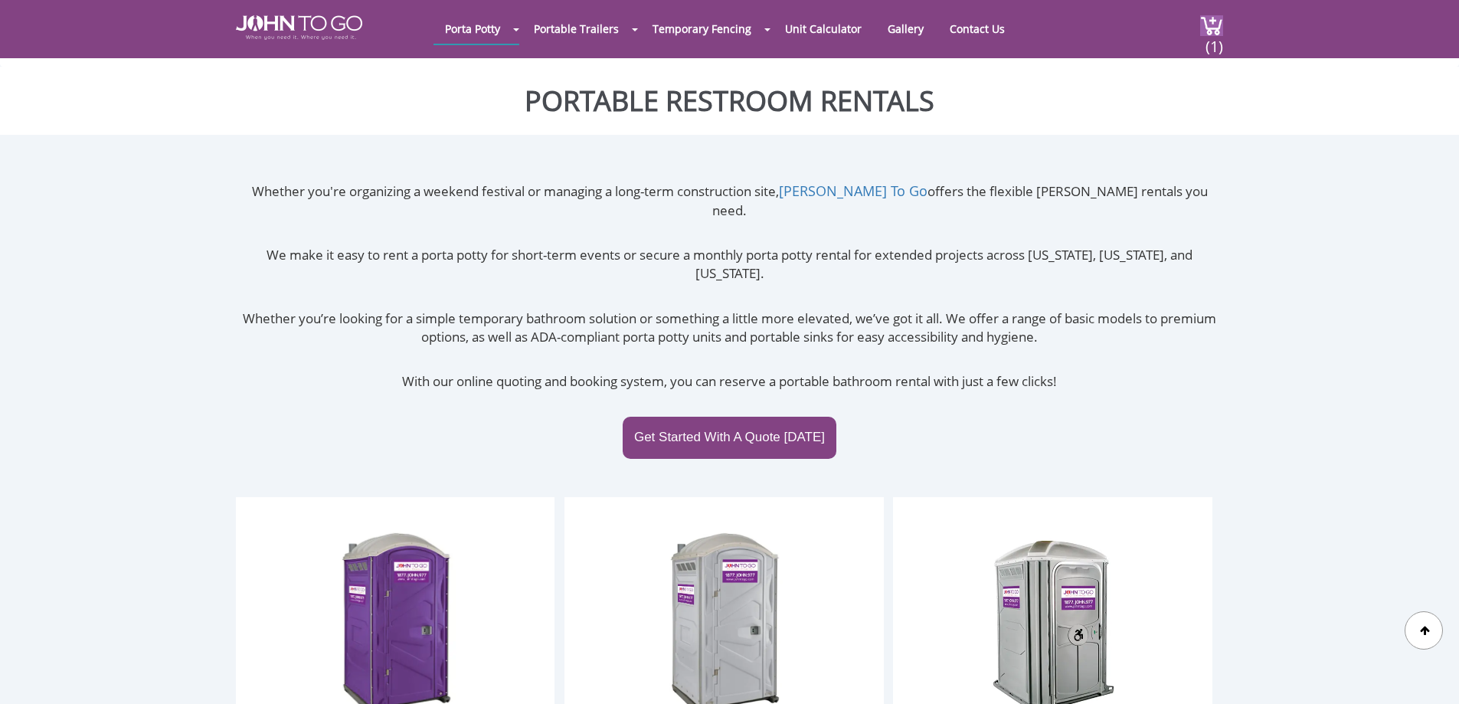  I want to click on a: Contact Us, so click(977, 28).